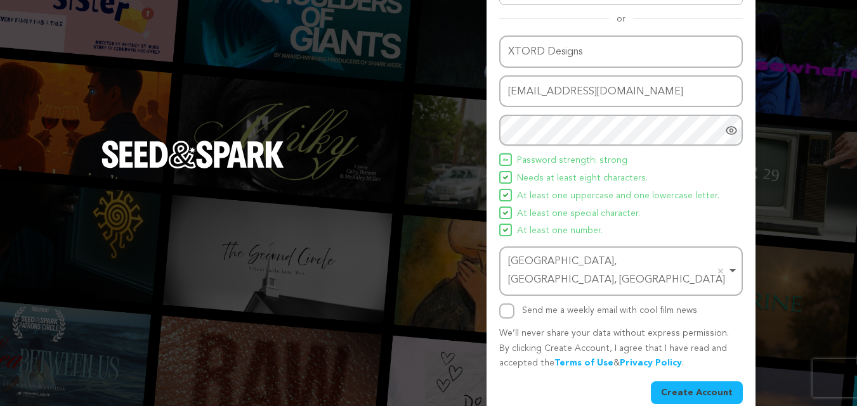 This screenshot has height=406, width=857. Describe the element at coordinates (582, 179) in the screenshot. I see `span: Needs at least eight characters.` at that location.